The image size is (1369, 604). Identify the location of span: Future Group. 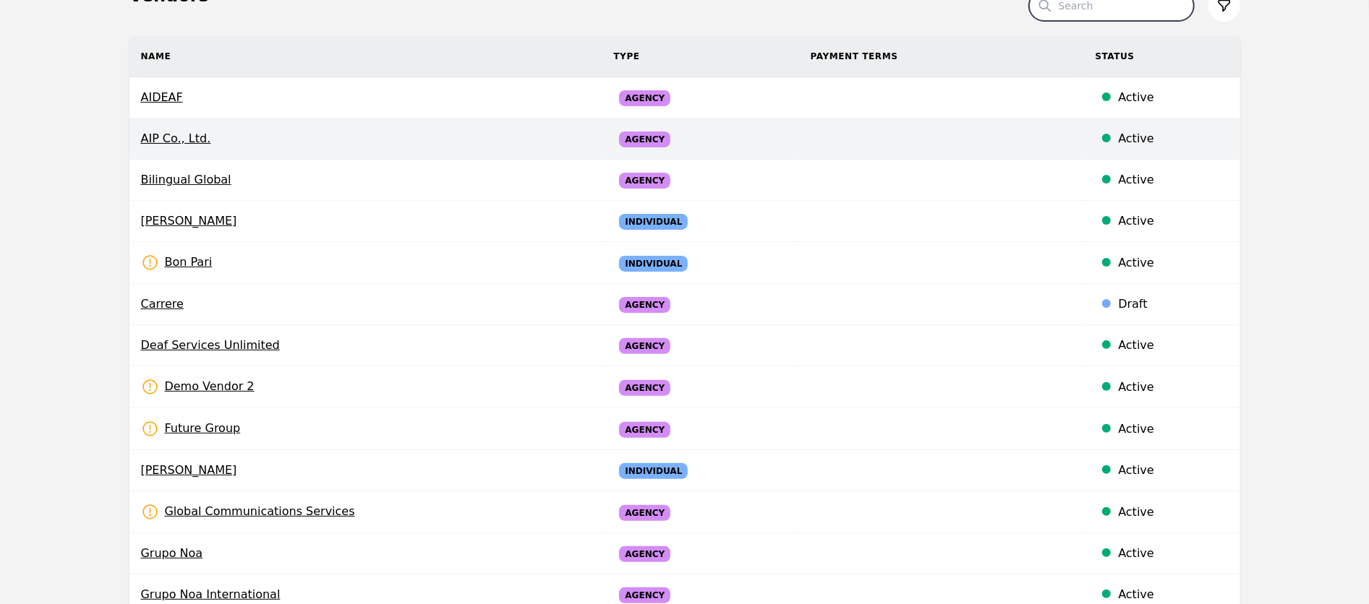
(191, 429).